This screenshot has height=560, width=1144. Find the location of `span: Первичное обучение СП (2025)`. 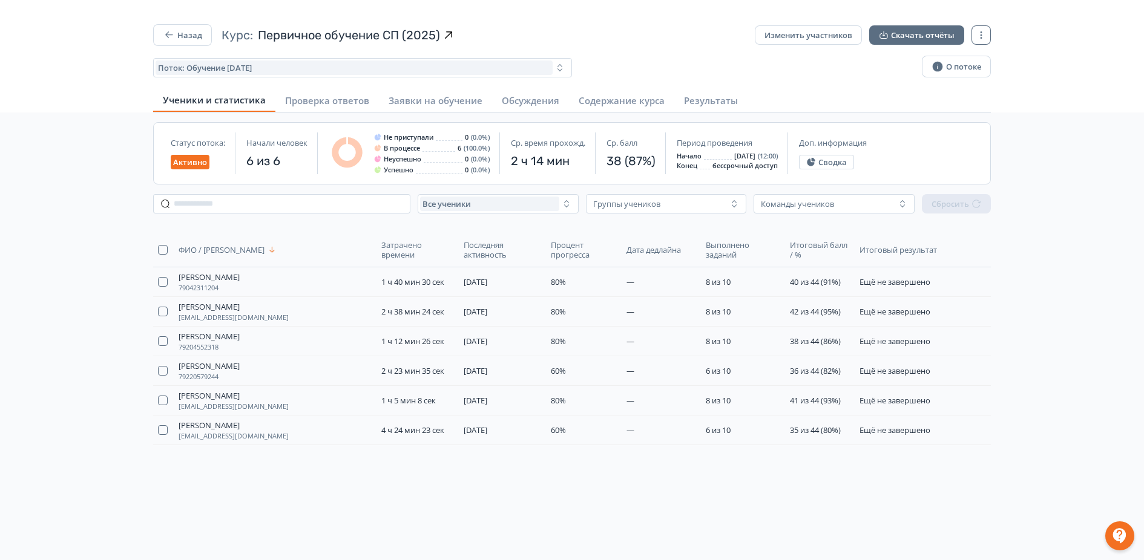

span: Первичное обучение СП (2025) is located at coordinates (349, 35).